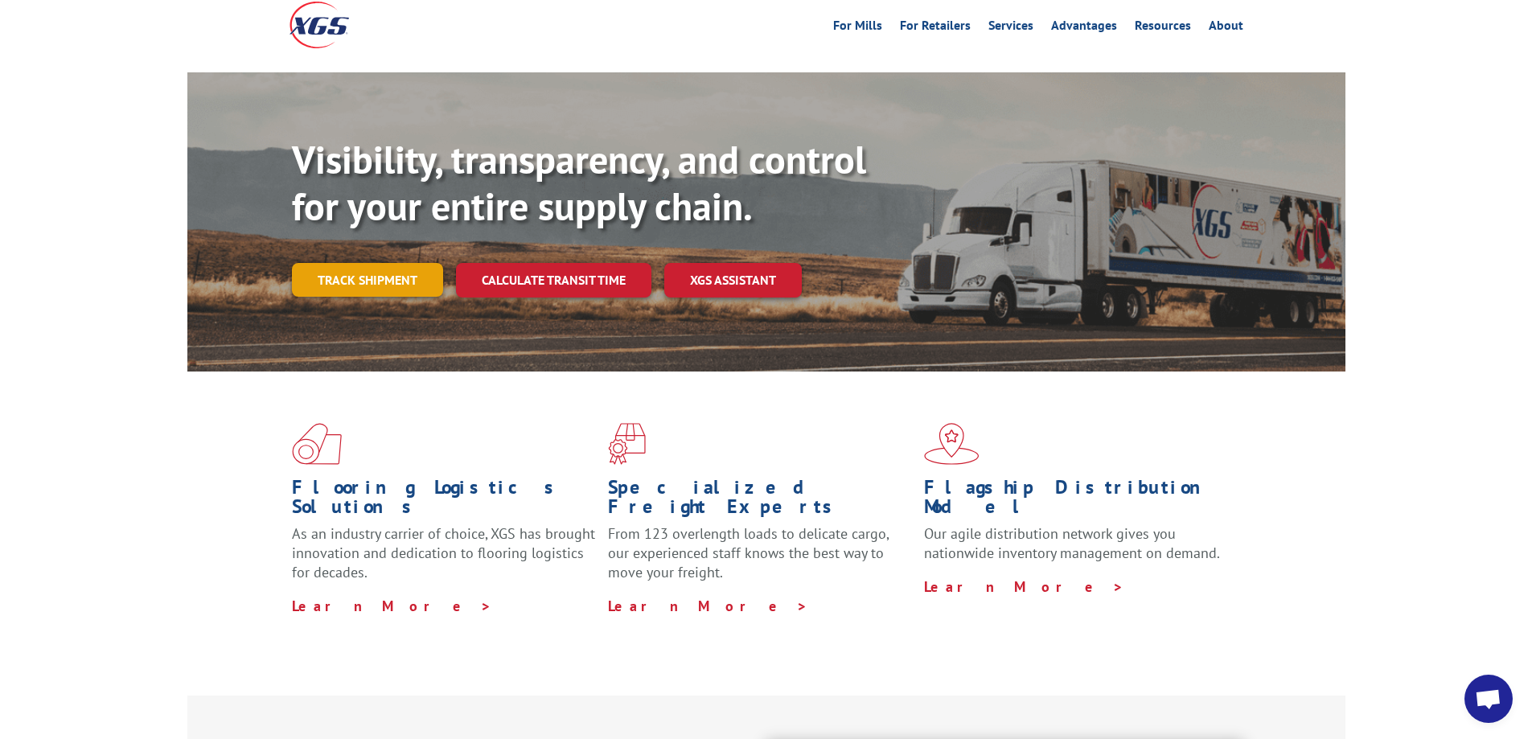 This screenshot has width=1532, height=739. Describe the element at coordinates (951, 444) in the screenshot. I see `img: xgs-icon-flagship-distribution-model-red` at that location.